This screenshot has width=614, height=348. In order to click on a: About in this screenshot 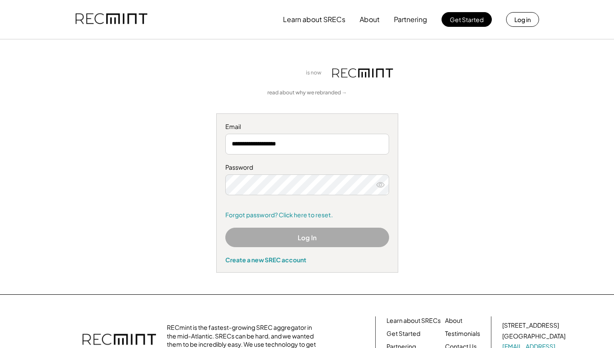, I will do `click(454, 321)`.